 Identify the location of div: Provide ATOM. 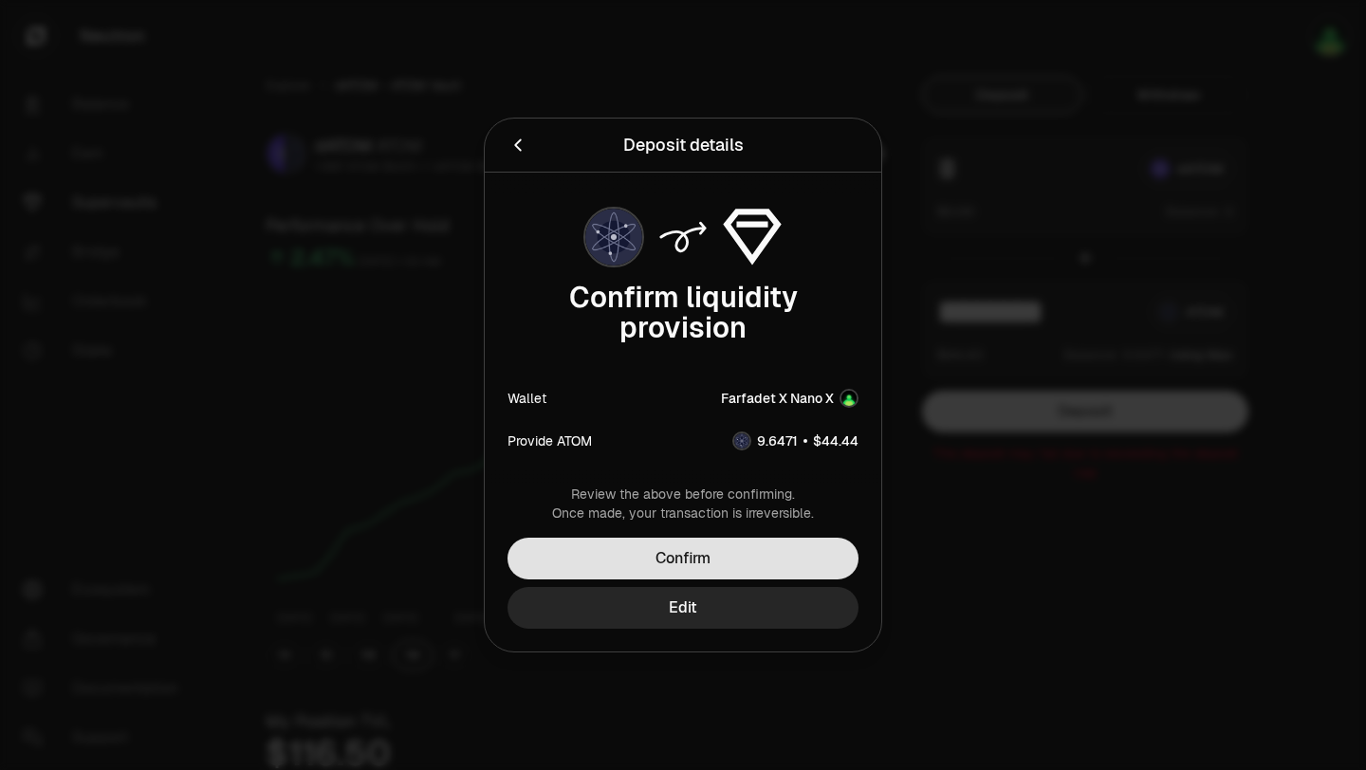
(549, 441).